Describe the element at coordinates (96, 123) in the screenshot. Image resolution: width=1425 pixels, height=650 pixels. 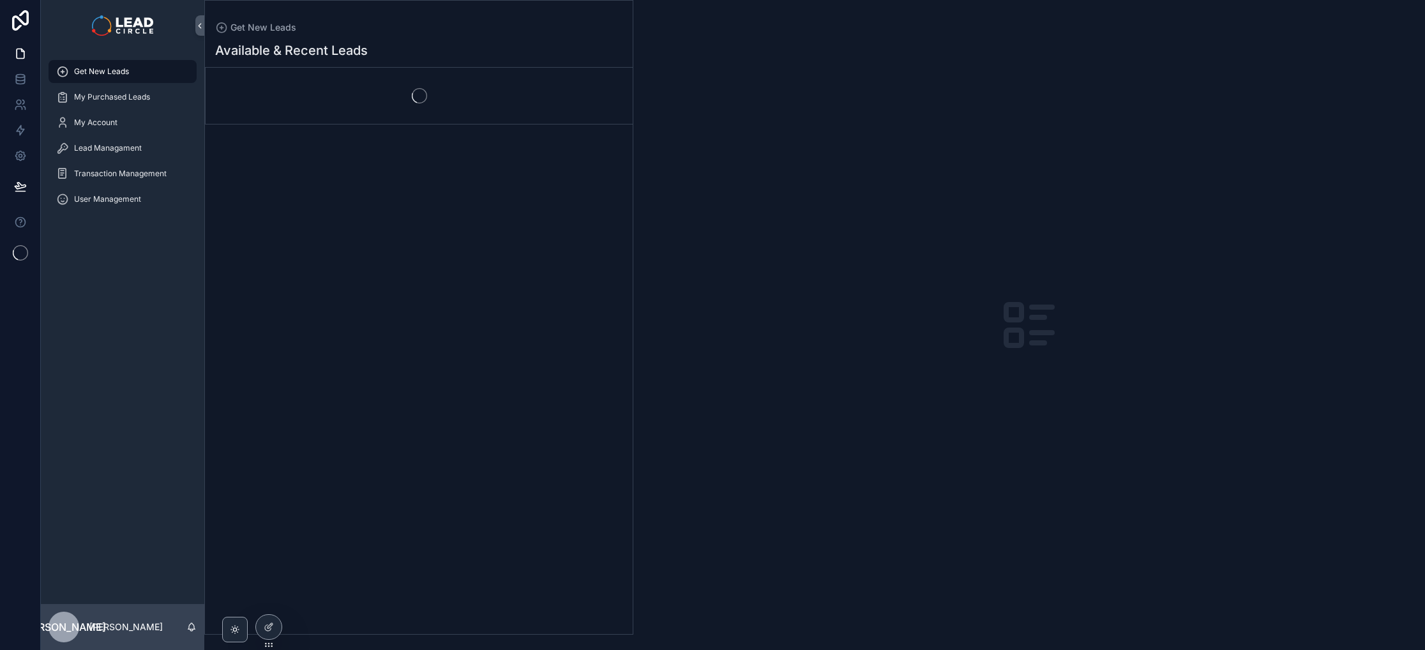
I see `span: My Account` at that location.